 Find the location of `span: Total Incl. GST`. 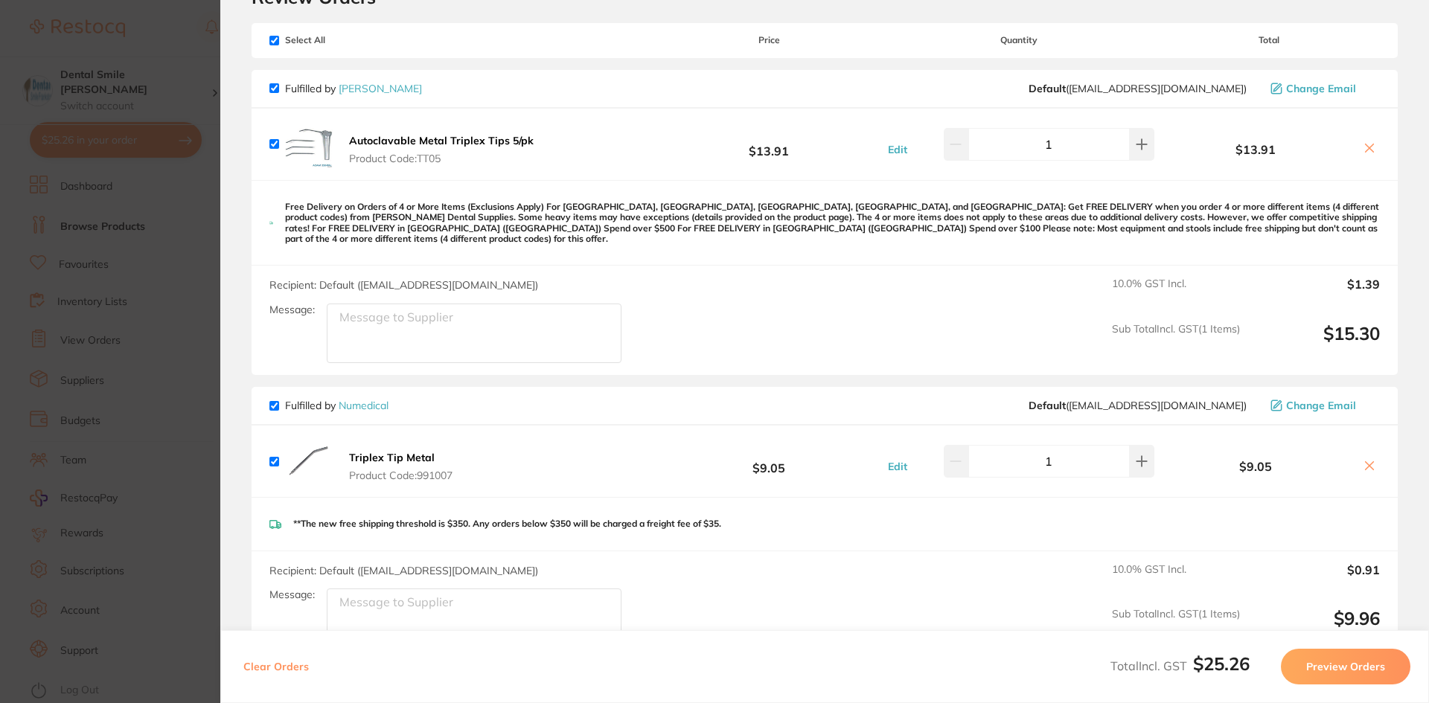

span: Total Incl. GST is located at coordinates (1180, 666).